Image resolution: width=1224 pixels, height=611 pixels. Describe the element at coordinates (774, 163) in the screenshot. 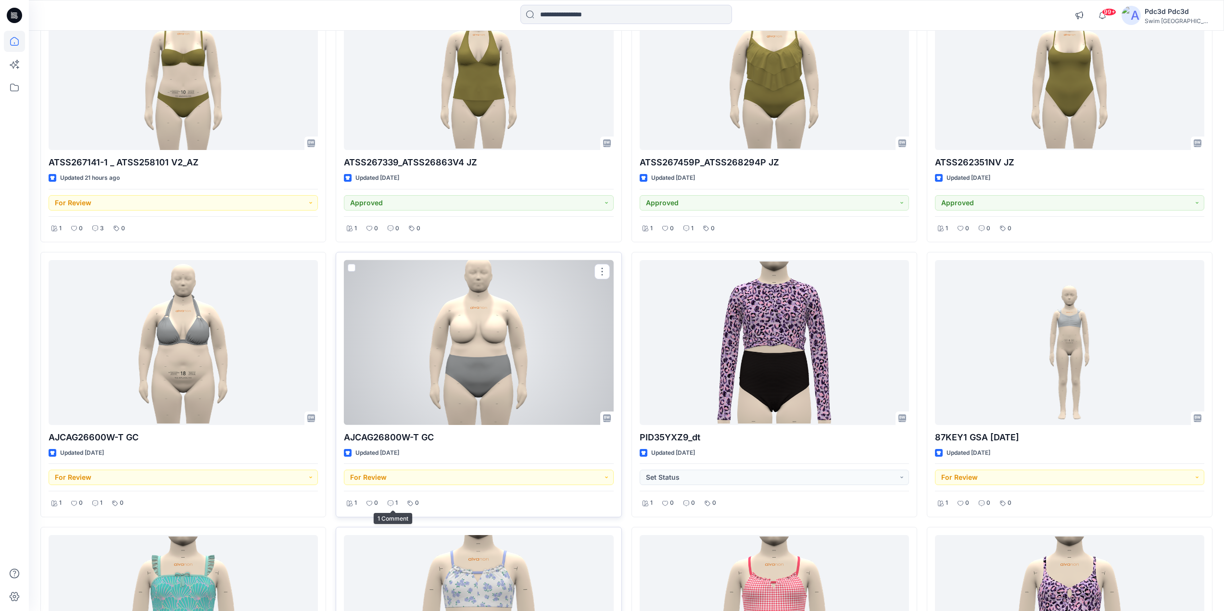

I see `p: ATSS267459P_ATSS268294P JZ` at that location.